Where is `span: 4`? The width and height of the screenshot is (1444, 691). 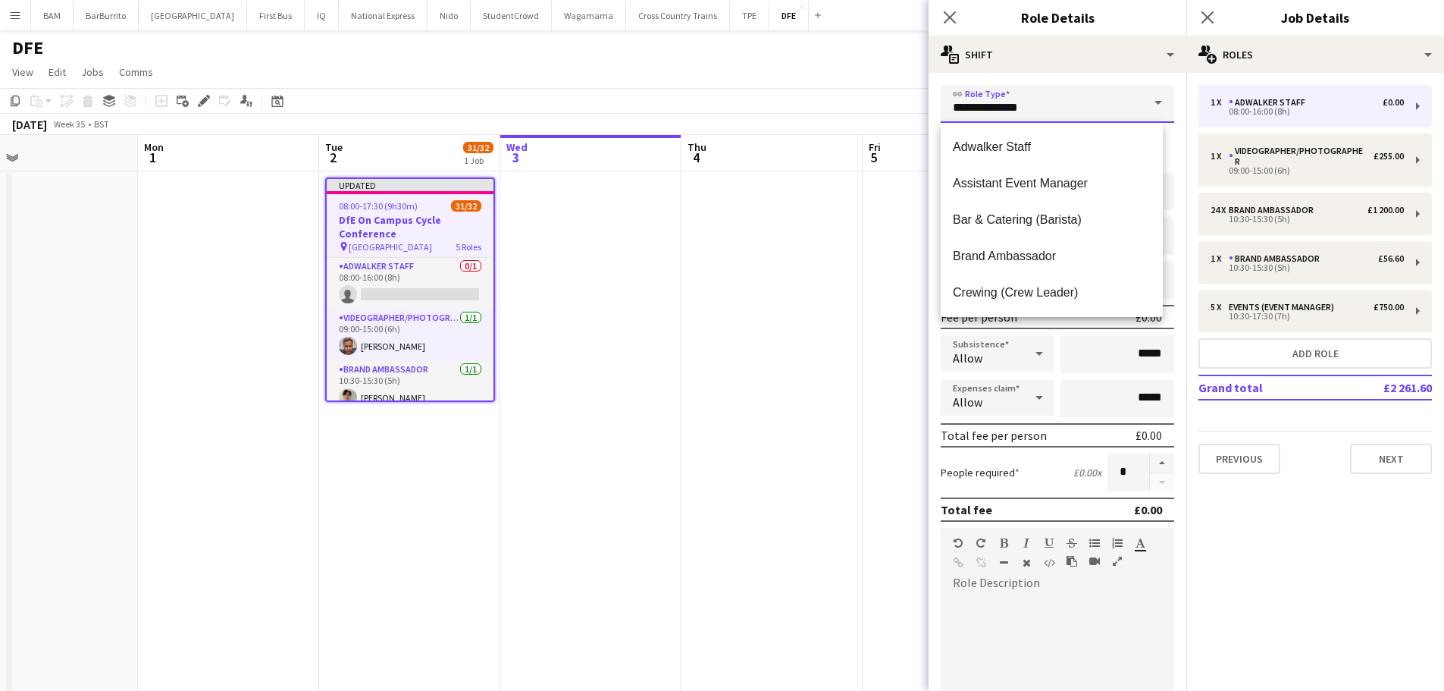
span: 4 is located at coordinates (696, 157).